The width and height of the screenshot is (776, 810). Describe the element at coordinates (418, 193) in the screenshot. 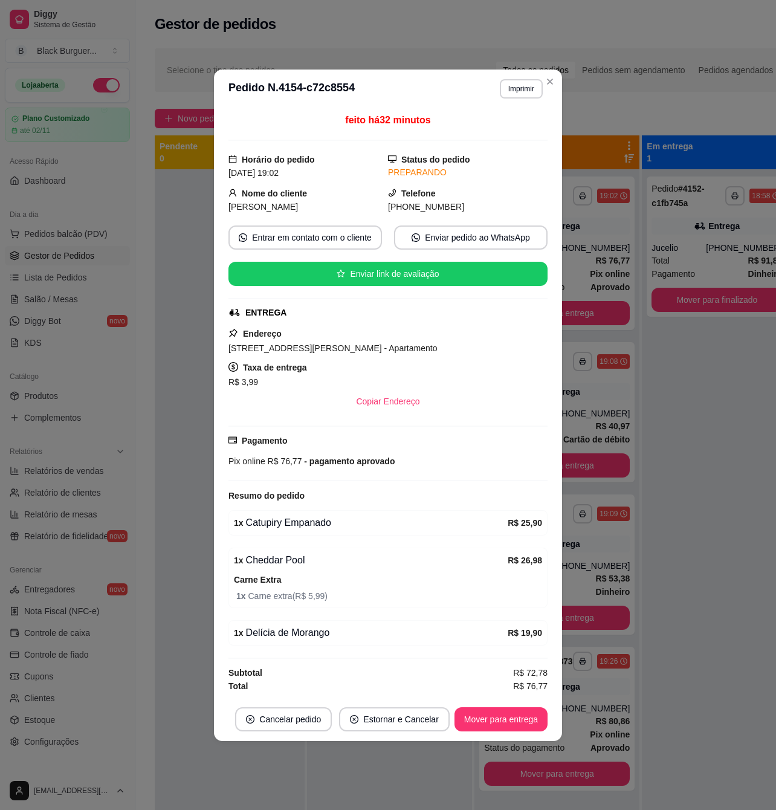

I see `strong: Telefone` at that location.